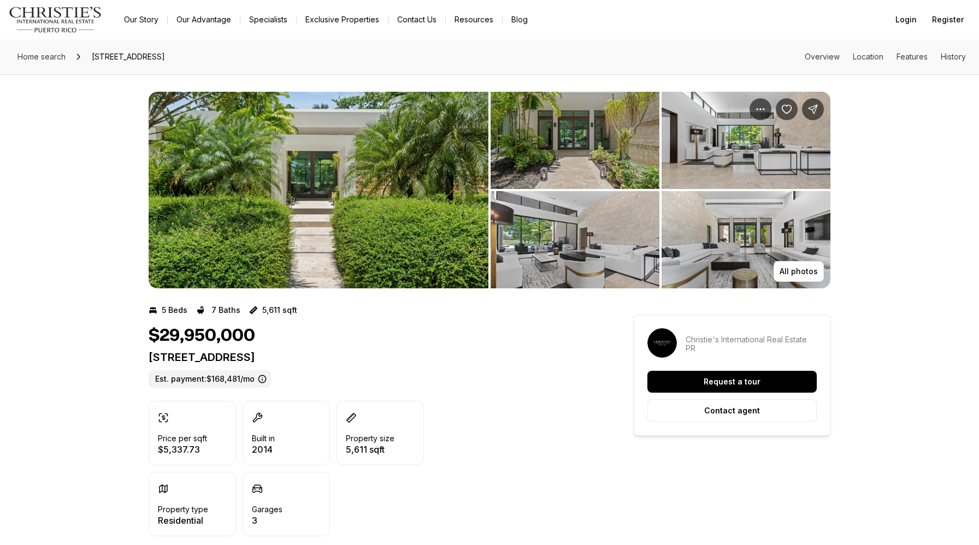 This screenshot has height=545, width=979. Describe the element at coordinates (948, 20) in the screenshot. I see `button: Register` at that location.